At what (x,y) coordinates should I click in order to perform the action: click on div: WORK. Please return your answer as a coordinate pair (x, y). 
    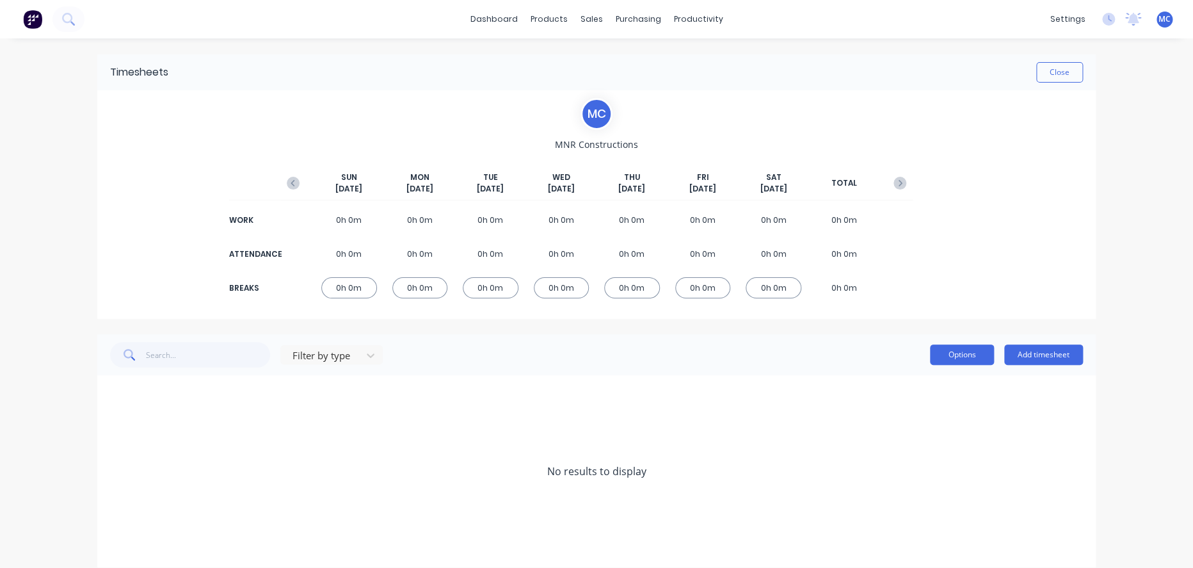
    Looking at the image, I should click on (255, 220).